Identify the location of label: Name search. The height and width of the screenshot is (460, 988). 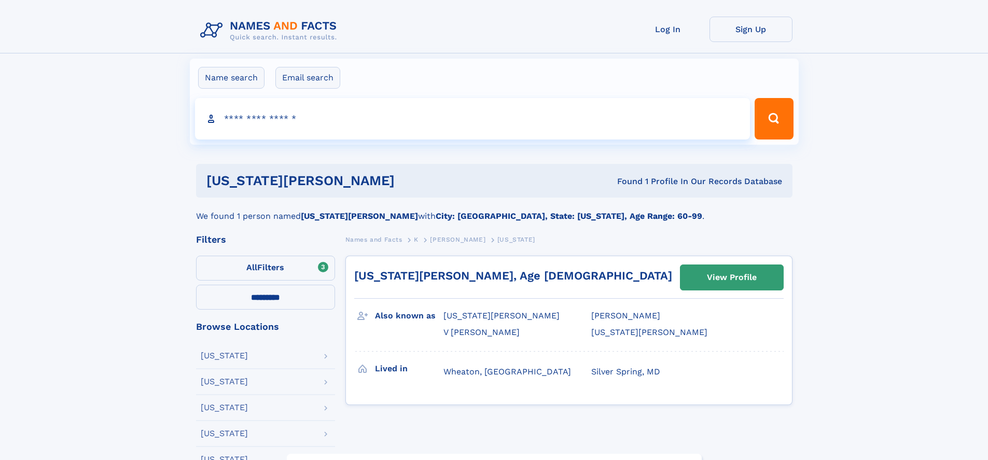
(231, 78).